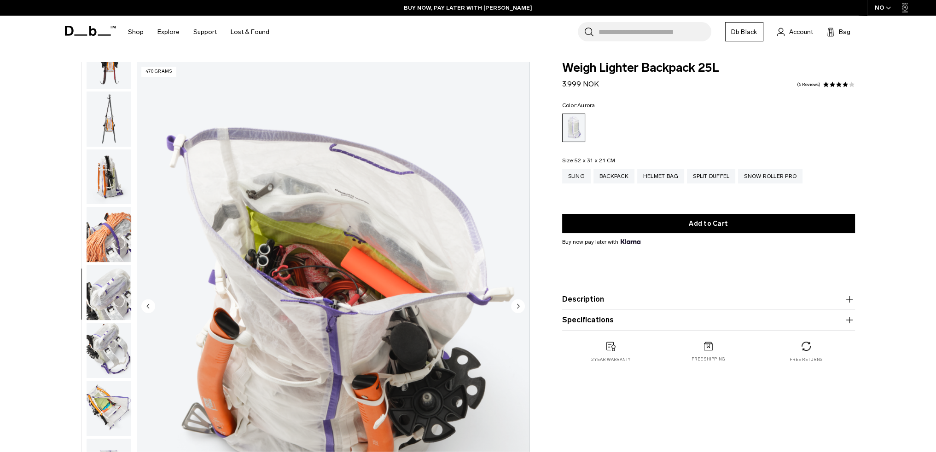 The width and height of the screenshot is (936, 452). I want to click on button: Description, so click(708, 300).